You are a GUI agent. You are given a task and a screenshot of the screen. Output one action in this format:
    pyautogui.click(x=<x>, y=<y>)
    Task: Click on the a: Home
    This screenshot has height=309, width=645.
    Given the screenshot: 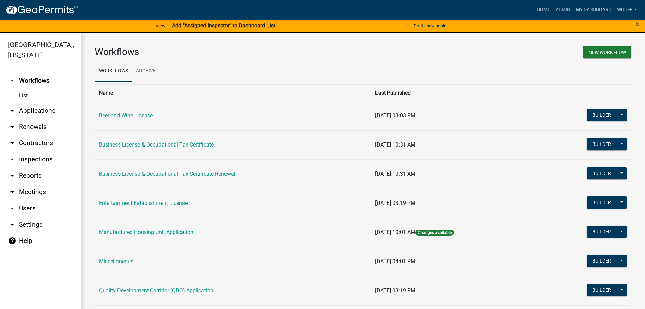 What is the action you would take?
    pyautogui.click(x=544, y=10)
    